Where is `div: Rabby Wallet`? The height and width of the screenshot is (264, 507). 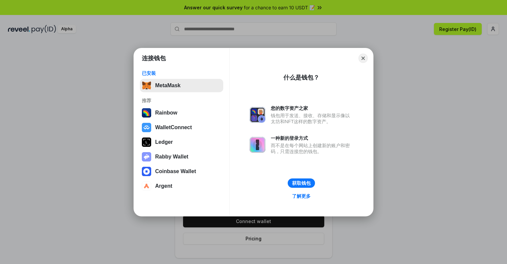 div: Rabby Wallet is located at coordinates (172, 157).